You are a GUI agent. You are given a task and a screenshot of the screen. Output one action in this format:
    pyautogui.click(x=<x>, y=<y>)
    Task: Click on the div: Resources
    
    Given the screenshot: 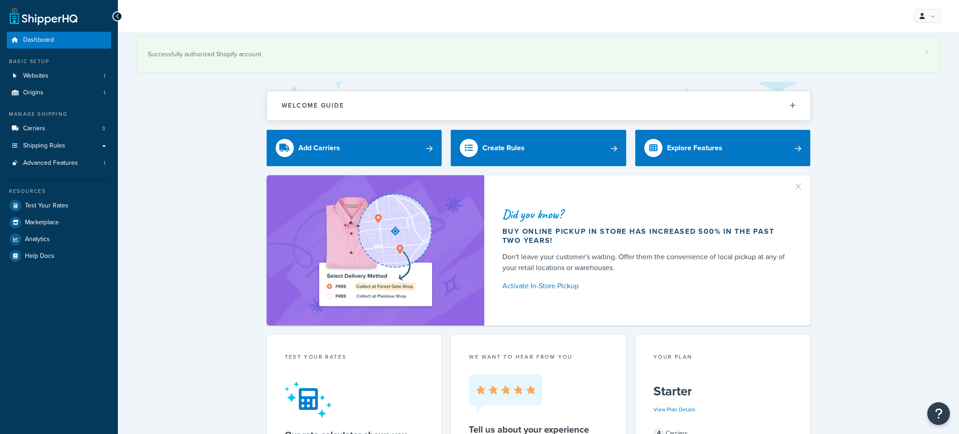 What is the action you would take?
    pyautogui.click(x=59, y=191)
    